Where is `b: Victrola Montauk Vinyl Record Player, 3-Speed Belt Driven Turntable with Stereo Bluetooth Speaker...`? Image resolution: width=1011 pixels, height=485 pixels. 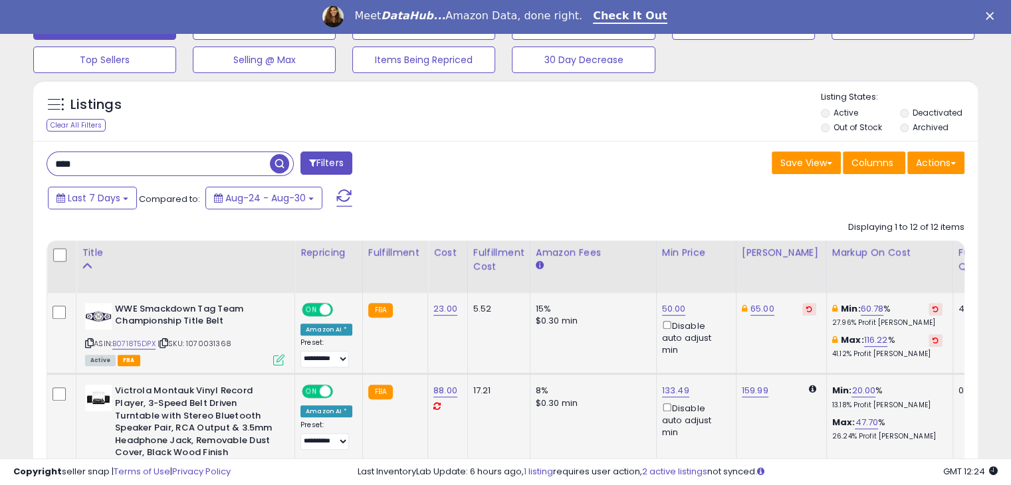
b: Victrola Montauk Vinyl Record Player, 3-Speed Belt Driven Turntable with Stereo Bluetooth Speaker... is located at coordinates (195, 423).